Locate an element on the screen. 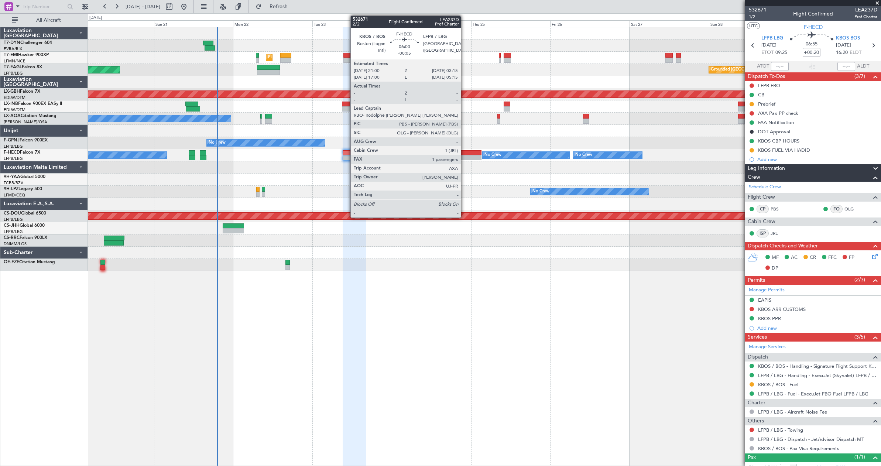  a: PBS is located at coordinates (778, 209).